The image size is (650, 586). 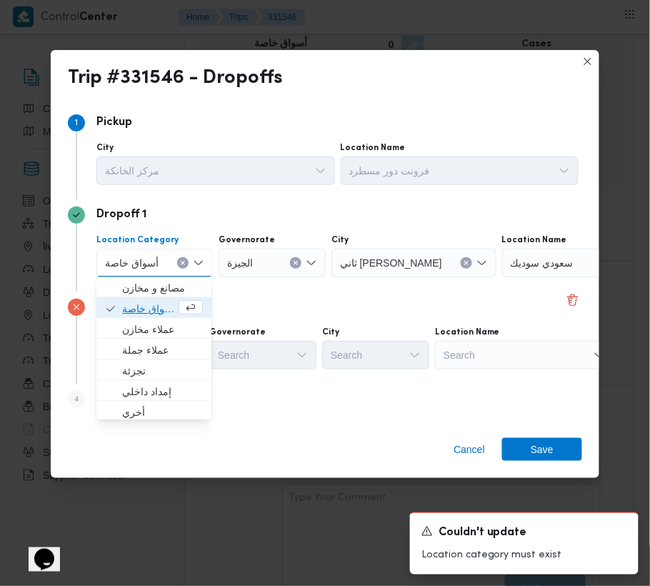 I want to click on svg: Step 3 has errors, so click(x=76, y=307).